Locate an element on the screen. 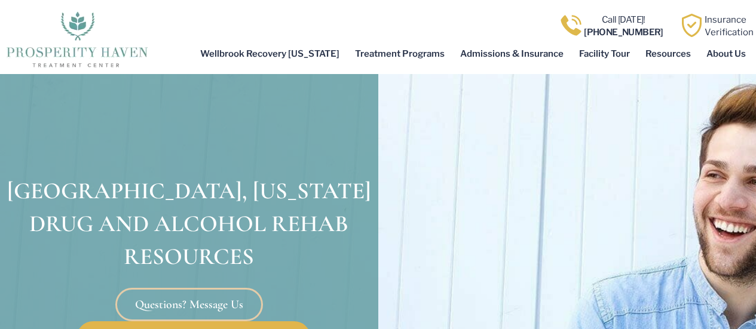 Image resolution: width=756 pixels, height=329 pixels. img: The logo for Prosperity Haven Addiction Recovery Center. is located at coordinates (76, 38).